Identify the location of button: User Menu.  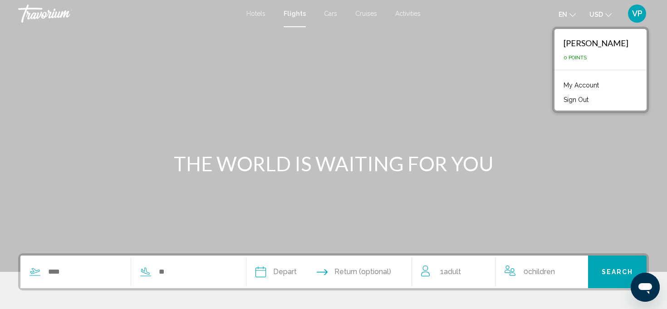
(637, 14).